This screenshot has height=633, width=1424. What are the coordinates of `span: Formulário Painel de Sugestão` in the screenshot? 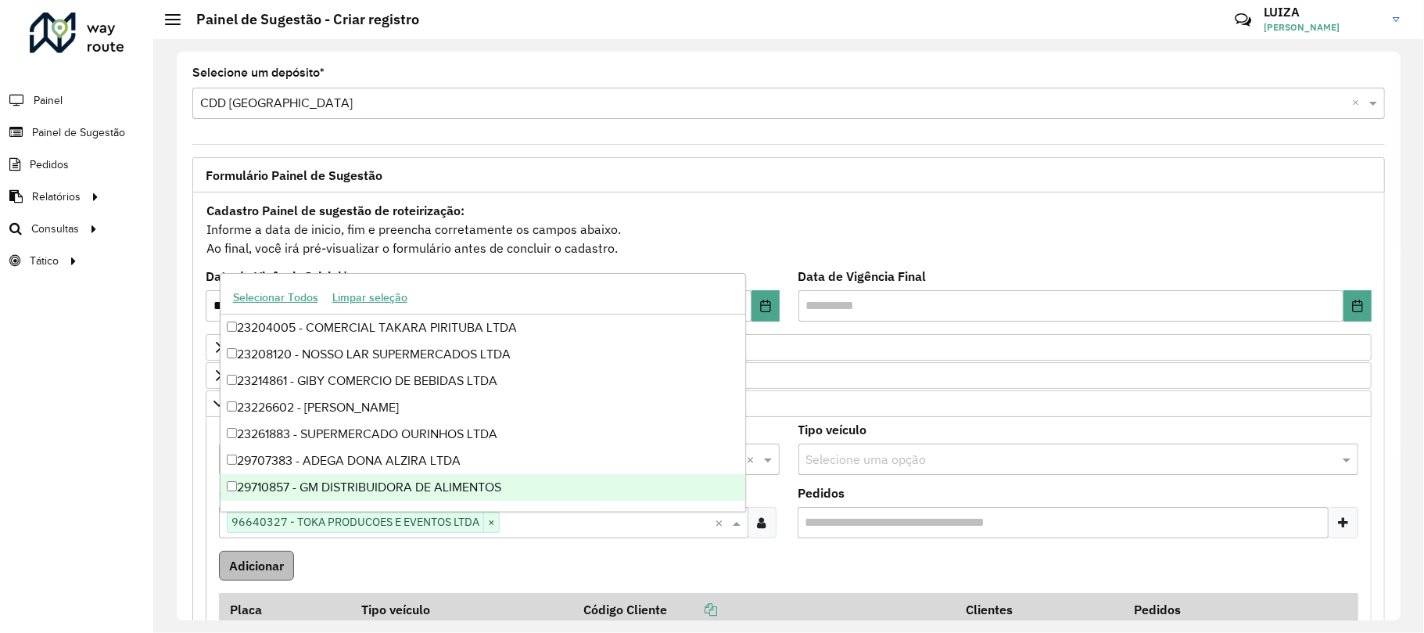 It's located at (294, 175).